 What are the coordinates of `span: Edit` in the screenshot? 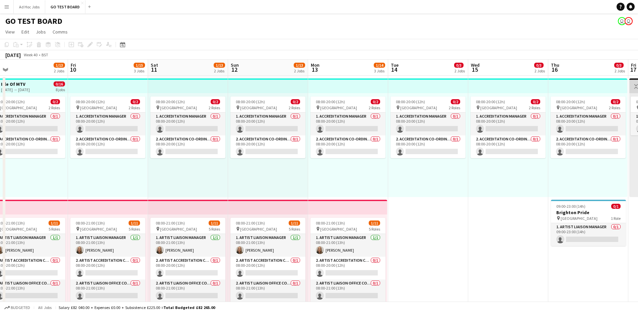 It's located at (25, 32).